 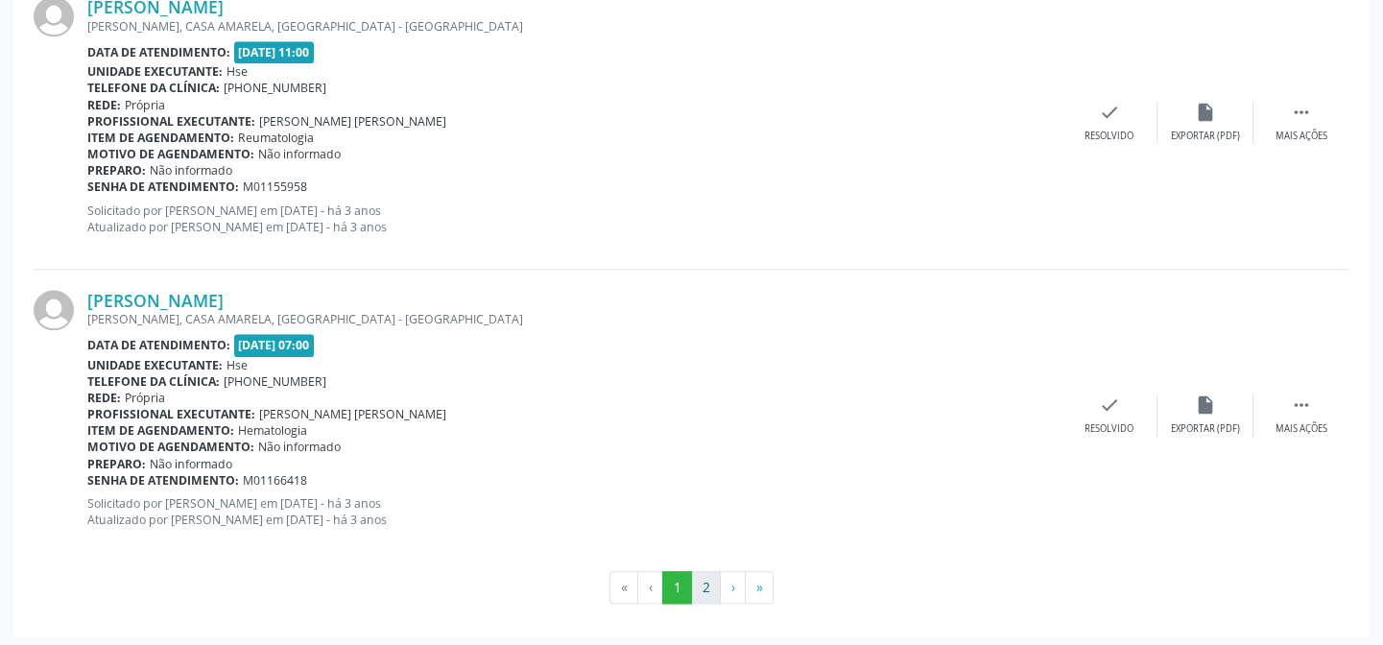 I want to click on span: Hematologia, so click(x=273, y=430).